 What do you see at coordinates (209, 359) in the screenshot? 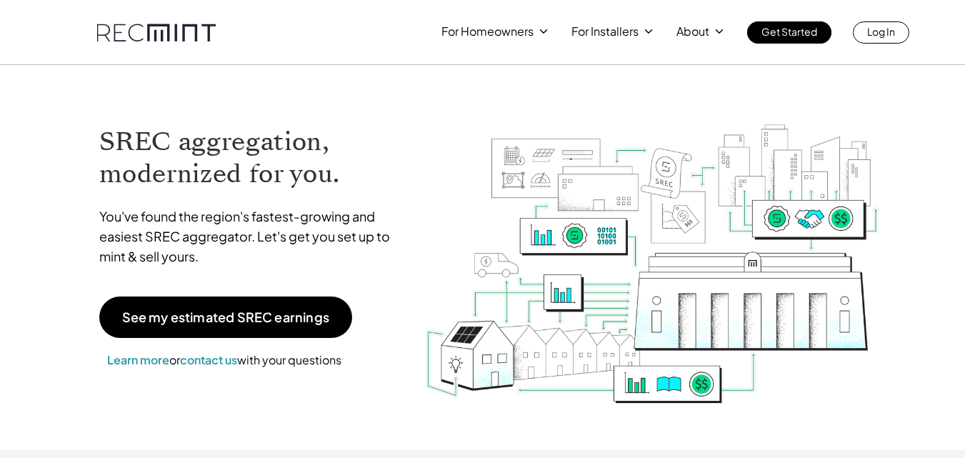
I see `a: contact us` at bounding box center [209, 359].